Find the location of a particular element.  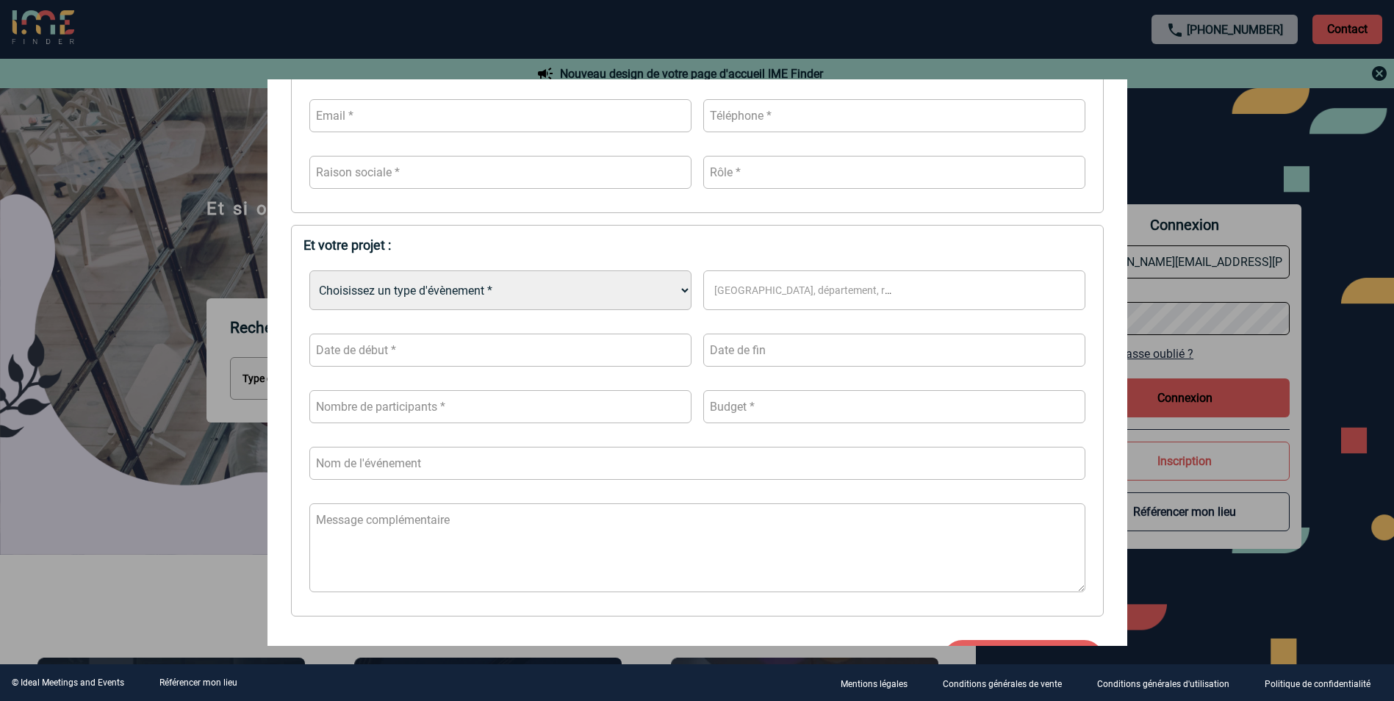

p: Conditions générales d'utilisation is located at coordinates (1163, 684).